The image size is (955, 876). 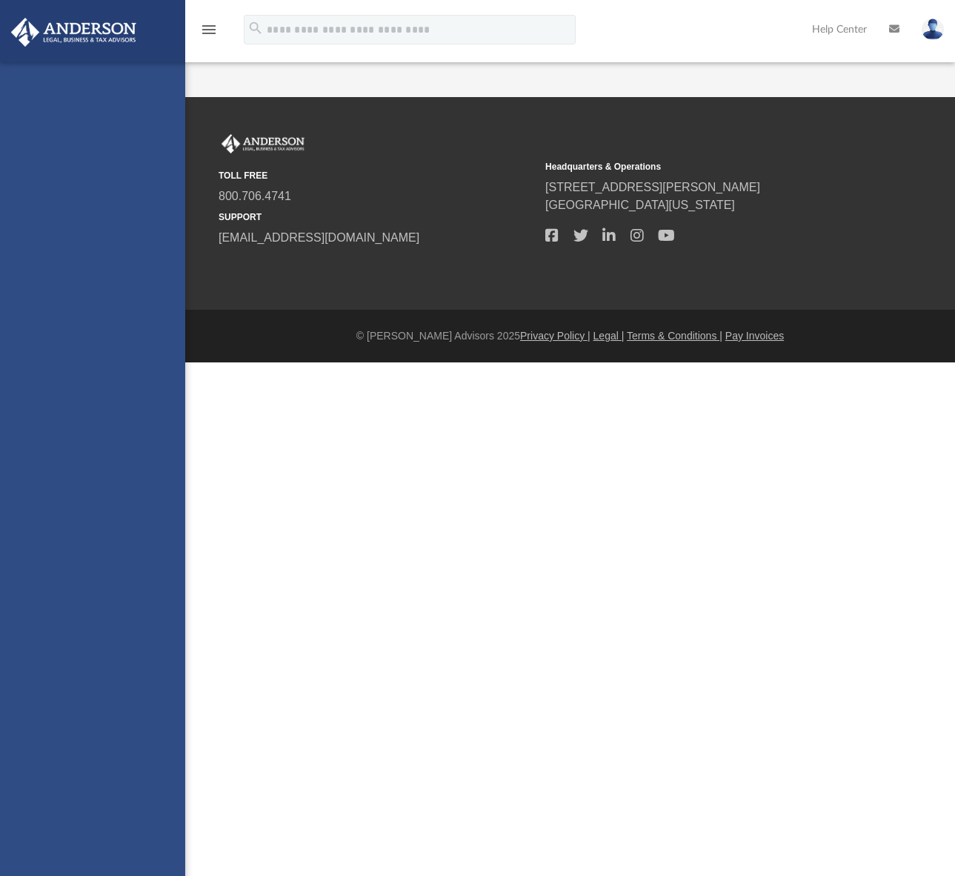 What do you see at coordinates (703, 167) in the screenshot?
I see `small: Headquarters & Operations` at bounding box center [703, 167].